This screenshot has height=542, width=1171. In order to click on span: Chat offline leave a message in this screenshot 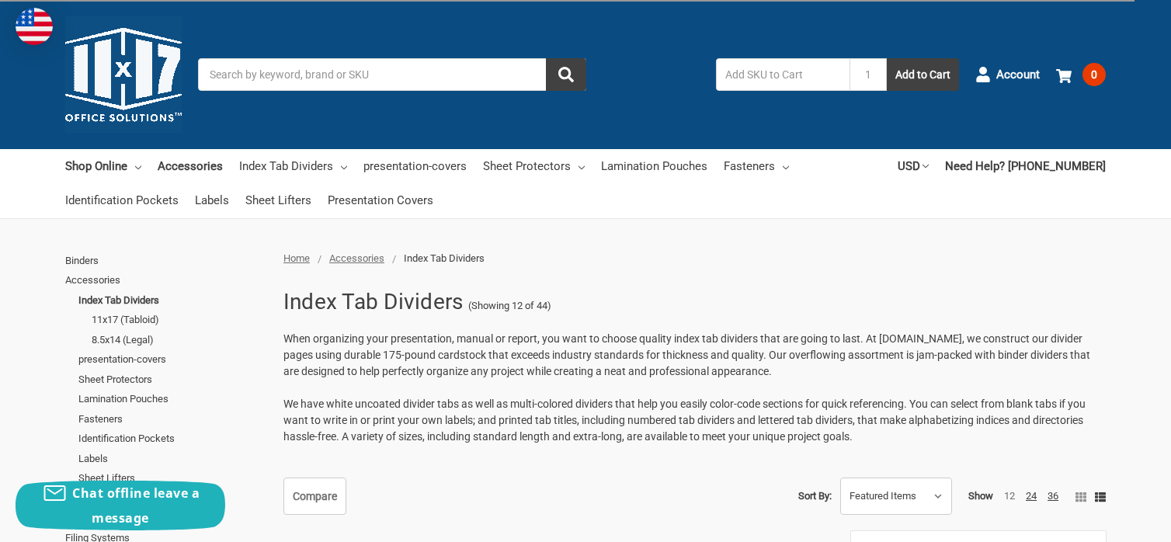, I will do `click(136, 506)`.